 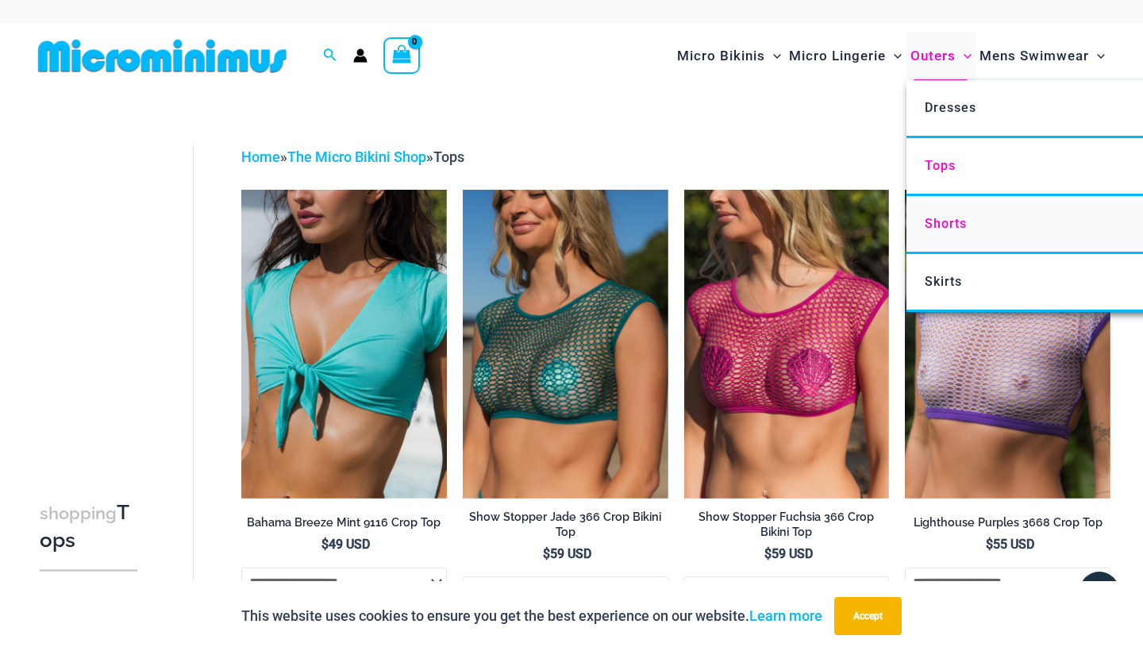 What do you see at coordinates (330, 56) in the screenshot?
I see `a: Search icon link` at bounding box center [330, 56].